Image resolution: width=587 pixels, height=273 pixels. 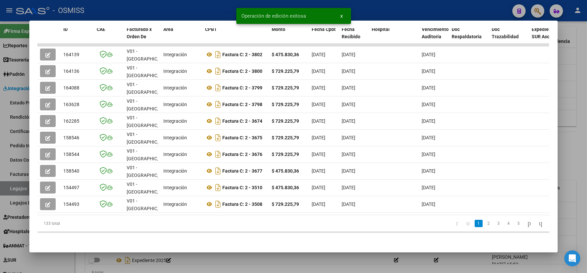 I want to click on strong: Factura C: 2 - 3676, so click(x=242, y=155).